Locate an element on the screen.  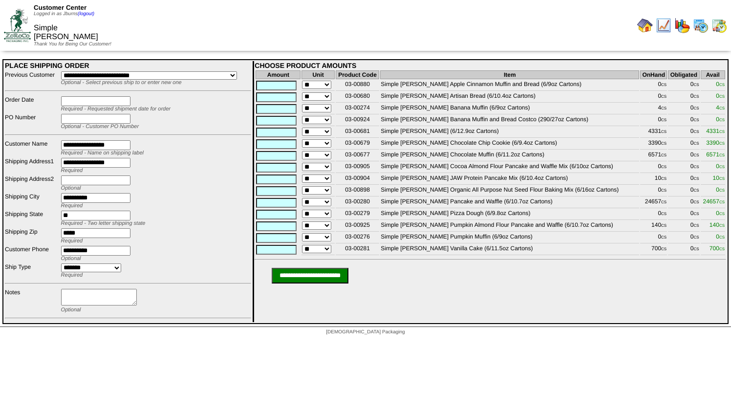
td: Previous Customer is located at coordinates (32, 78).